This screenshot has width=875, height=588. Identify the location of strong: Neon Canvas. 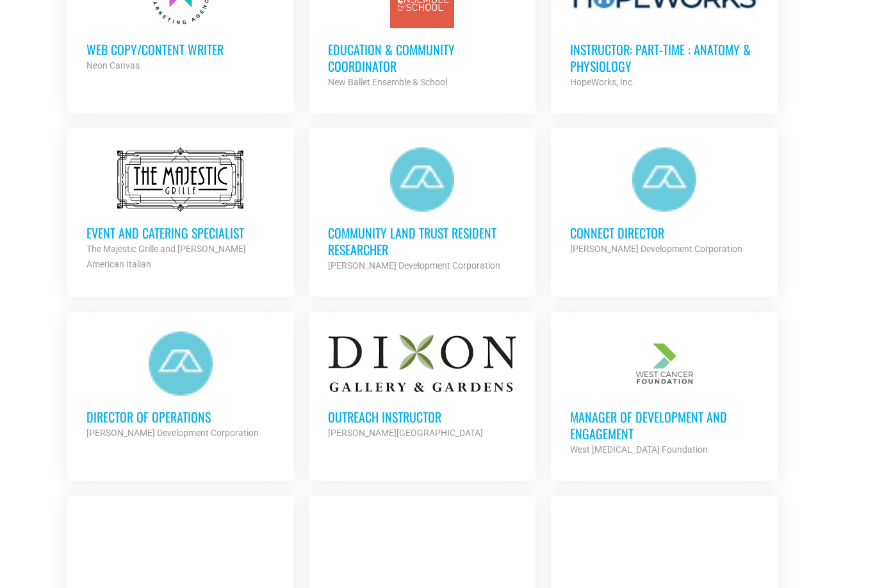
(113, 65).